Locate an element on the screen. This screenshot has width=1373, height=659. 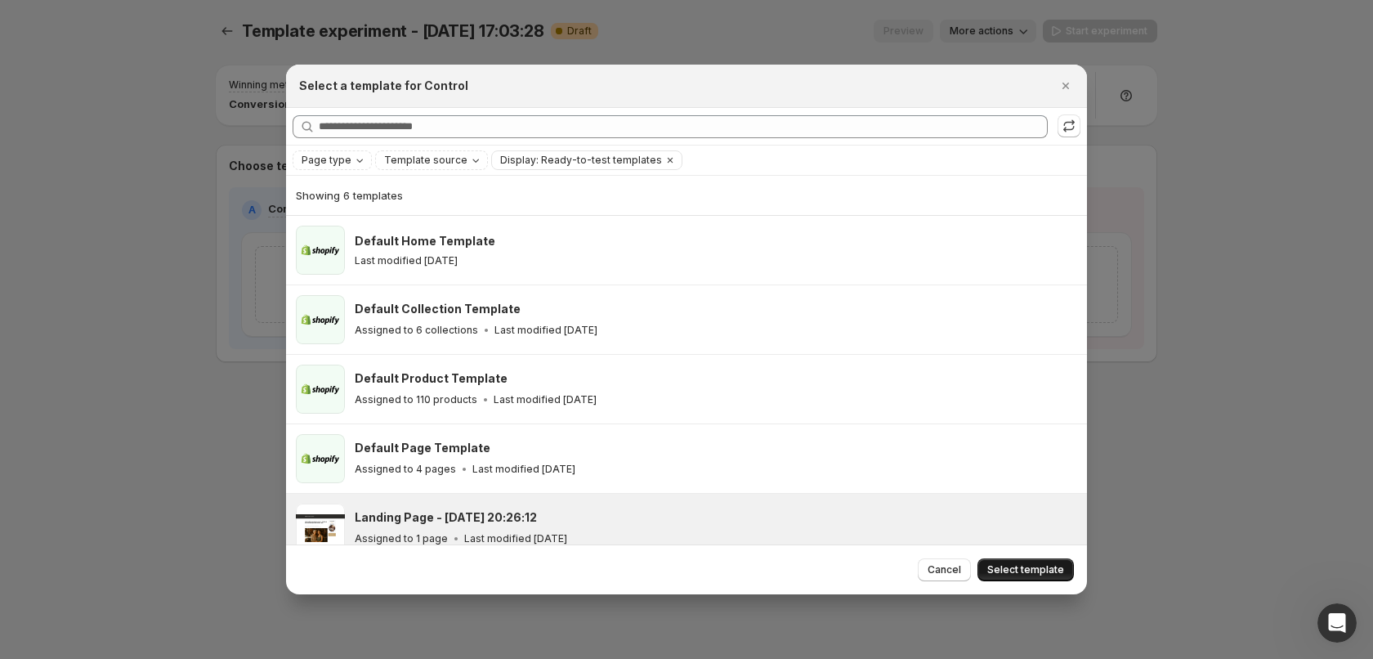
button: Page type is located at coordinates (332, 160).